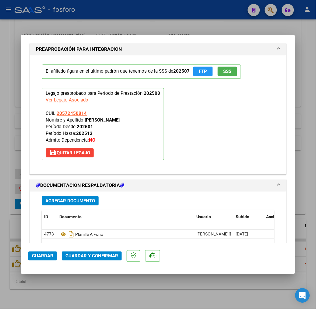 The width and height of the screenshot is (316, 309). Describe the element at coordinates (203, 217) in the screenshot. I see `span: Usuario` at that location.